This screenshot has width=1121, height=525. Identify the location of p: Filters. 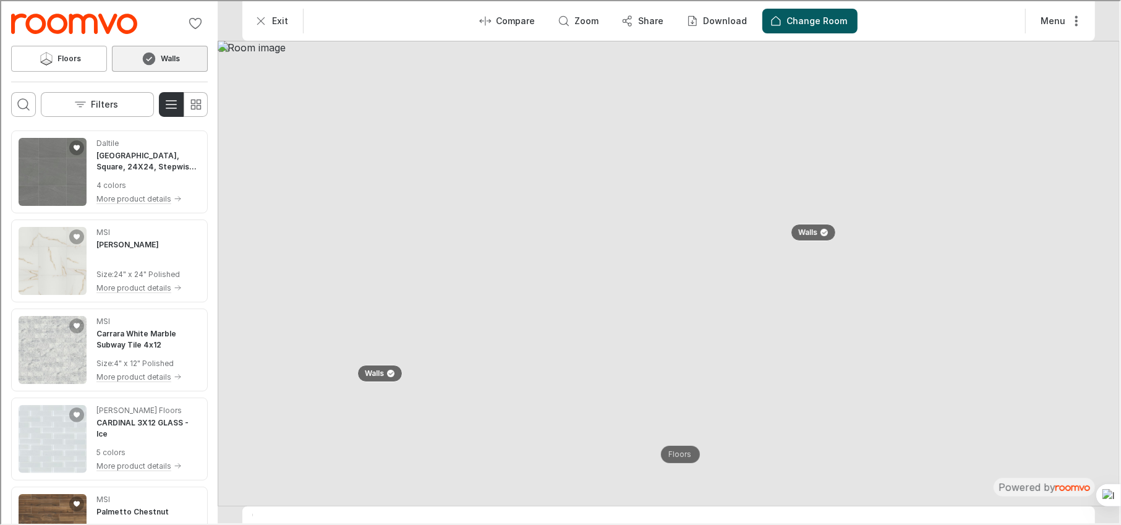
(104, 103).